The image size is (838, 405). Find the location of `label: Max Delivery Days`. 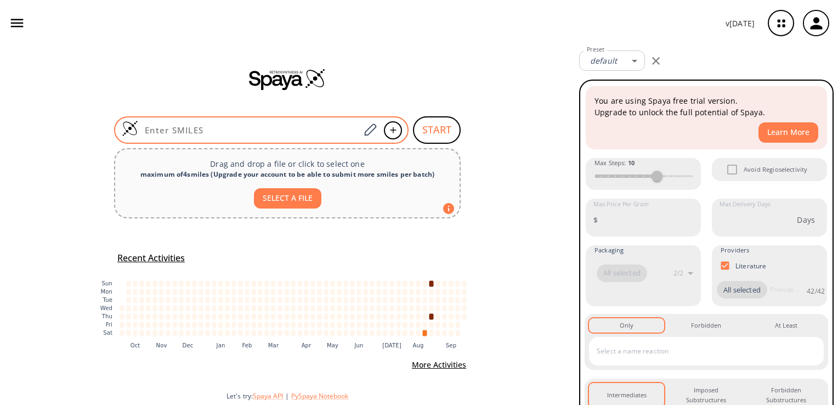

label: Max Delivery Days is located at coordinates (745, 204).